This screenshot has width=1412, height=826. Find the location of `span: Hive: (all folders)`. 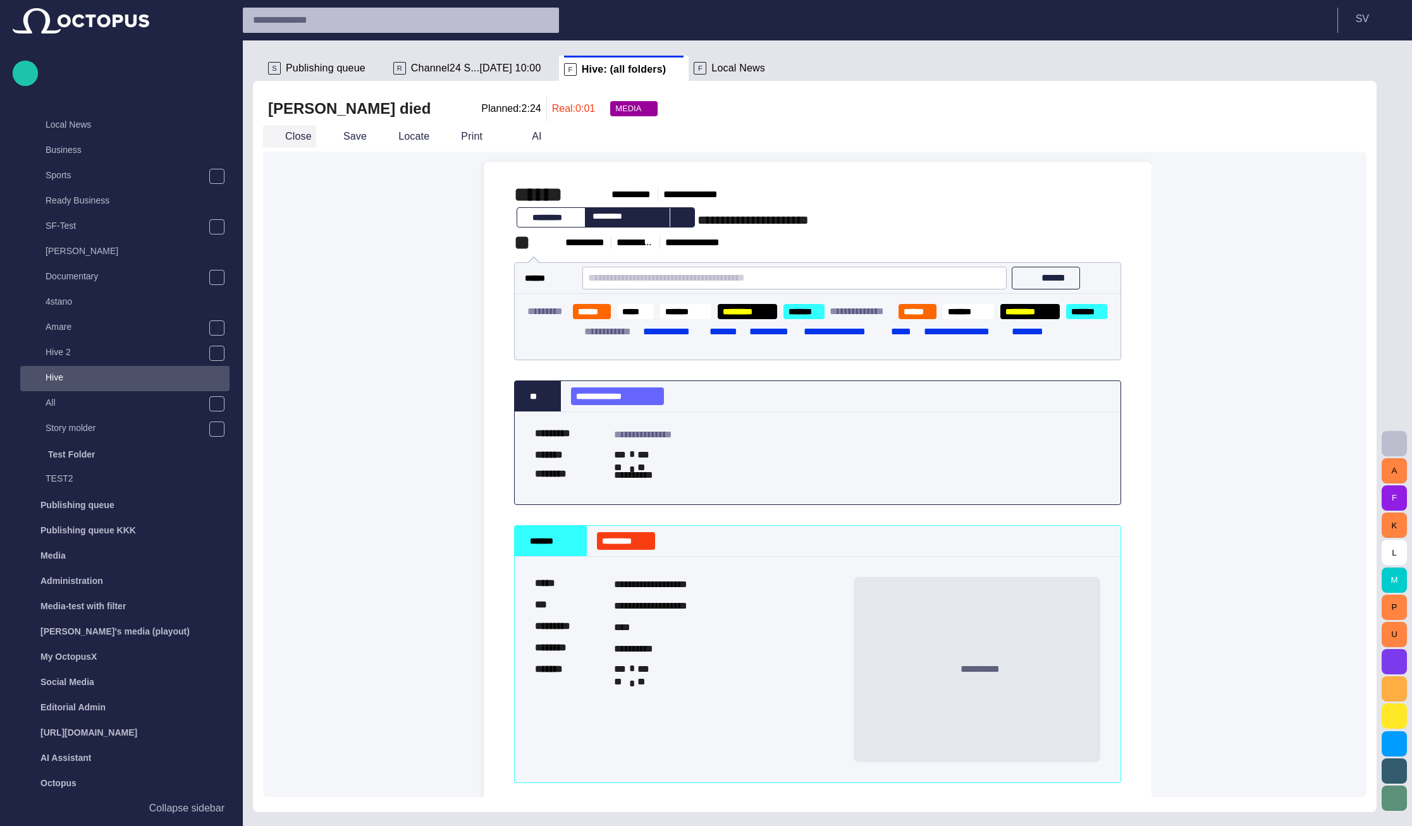

span: Hive: (all folders) is located at coordinates (623, 70).